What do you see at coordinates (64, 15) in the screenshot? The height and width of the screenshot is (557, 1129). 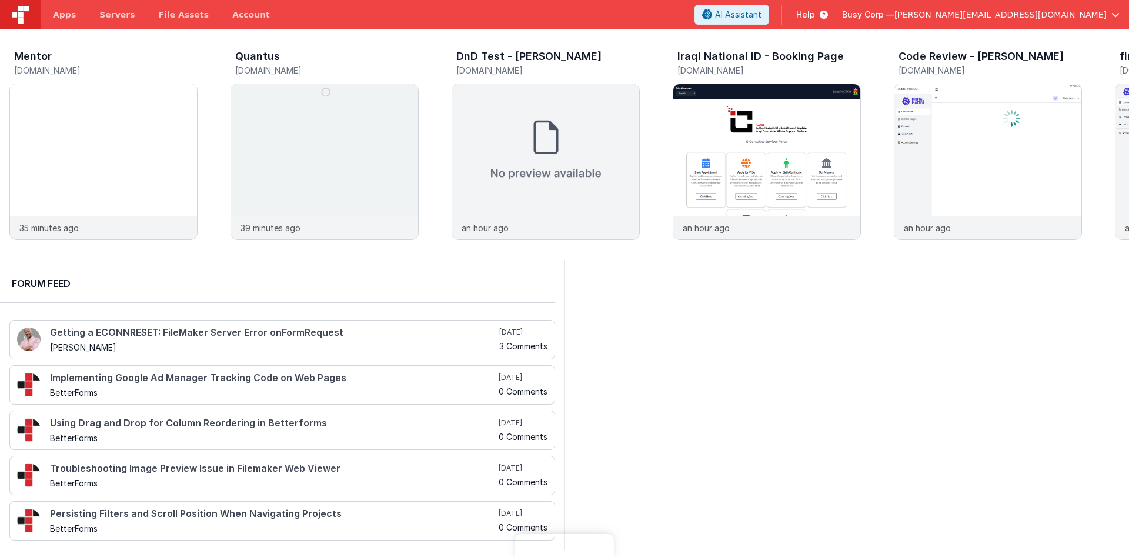 I see `span: Apps` at bounding box center [64, 15].